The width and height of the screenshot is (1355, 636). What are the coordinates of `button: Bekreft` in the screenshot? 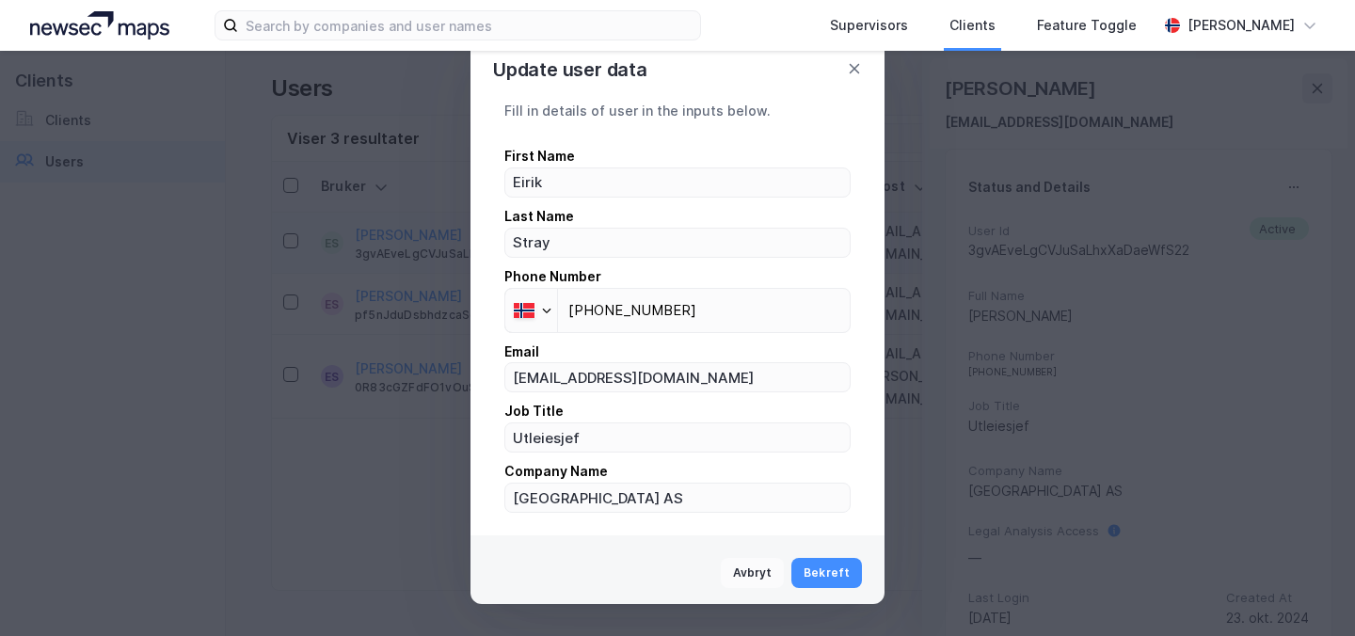 It's located at (826, 573).